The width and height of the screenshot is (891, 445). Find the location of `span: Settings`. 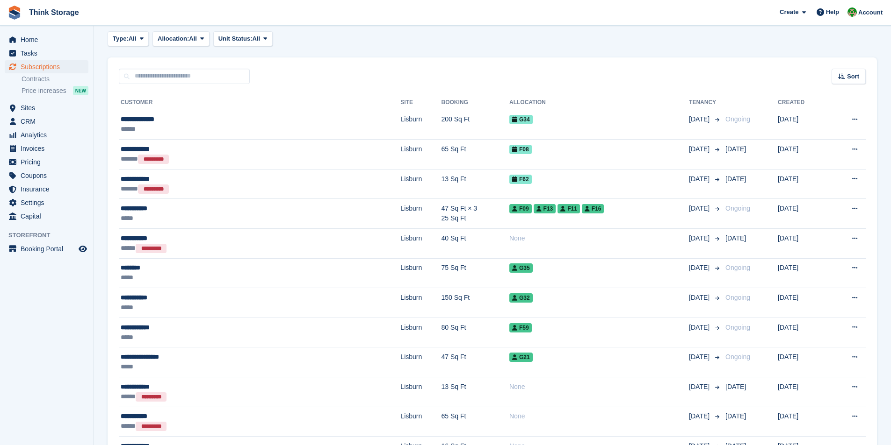

span: Settings is located at coordinates (49, 203).